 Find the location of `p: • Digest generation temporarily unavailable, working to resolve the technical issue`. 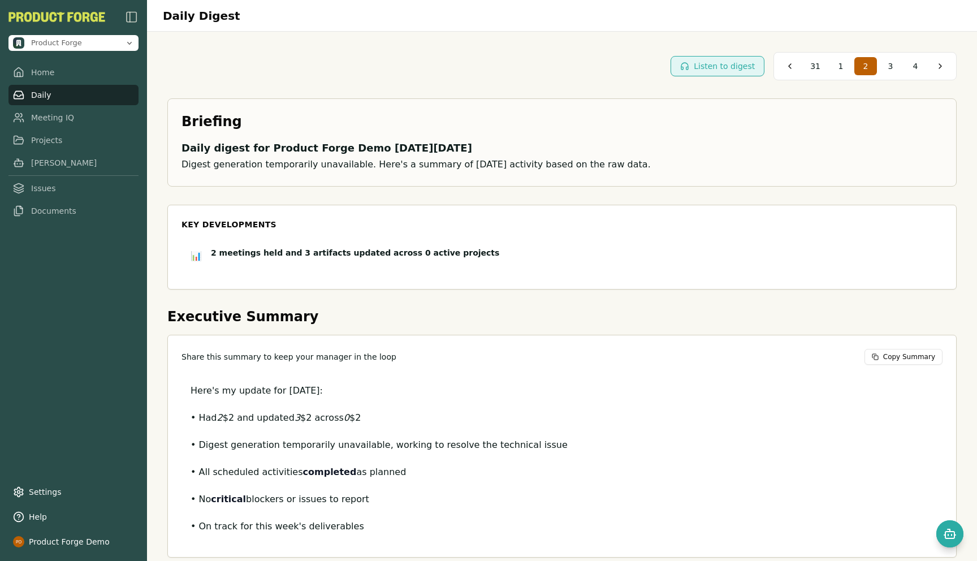

p: • Digest generation temporarily unavailable, working to resolve the technical issue is located at coordinates (562, 445).